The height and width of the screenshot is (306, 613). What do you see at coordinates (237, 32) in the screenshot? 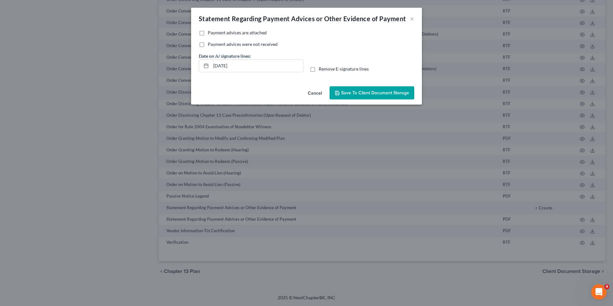
I see `span: Payment advices are attached` at bounding box center [237, 32].